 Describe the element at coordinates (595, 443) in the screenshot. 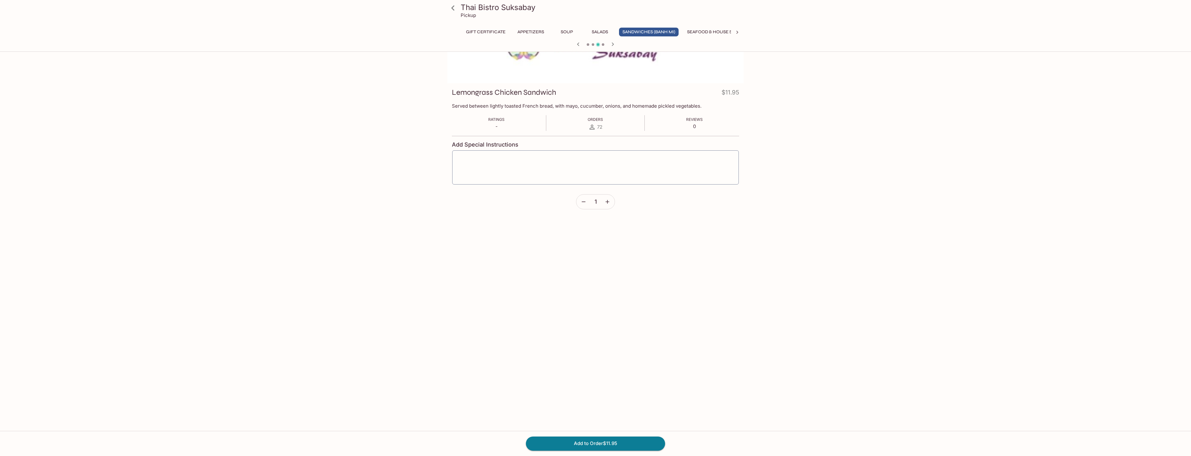

I see `button: Add to Order$11.95` at that location.